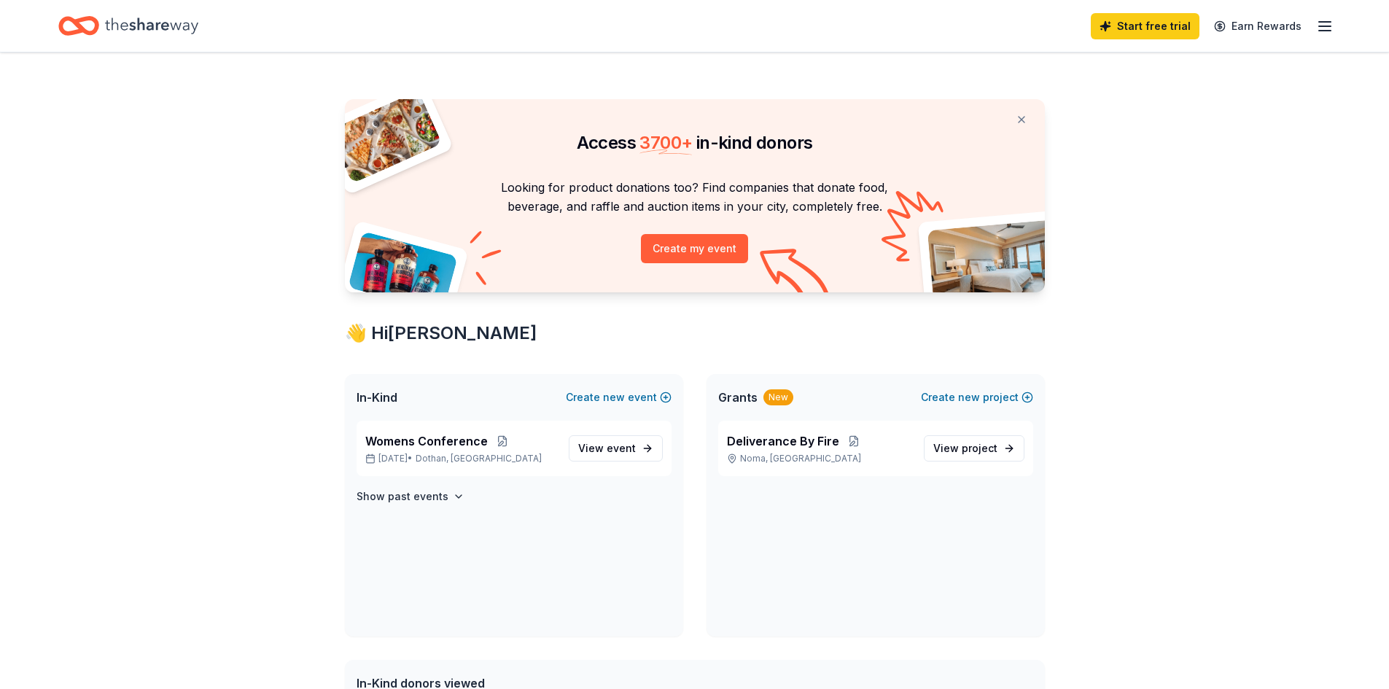 The height and width of the screenshot is (689, 1389). Describe the element at coordinates (621, 448) in the screenshot. I see `span: event` at that location.